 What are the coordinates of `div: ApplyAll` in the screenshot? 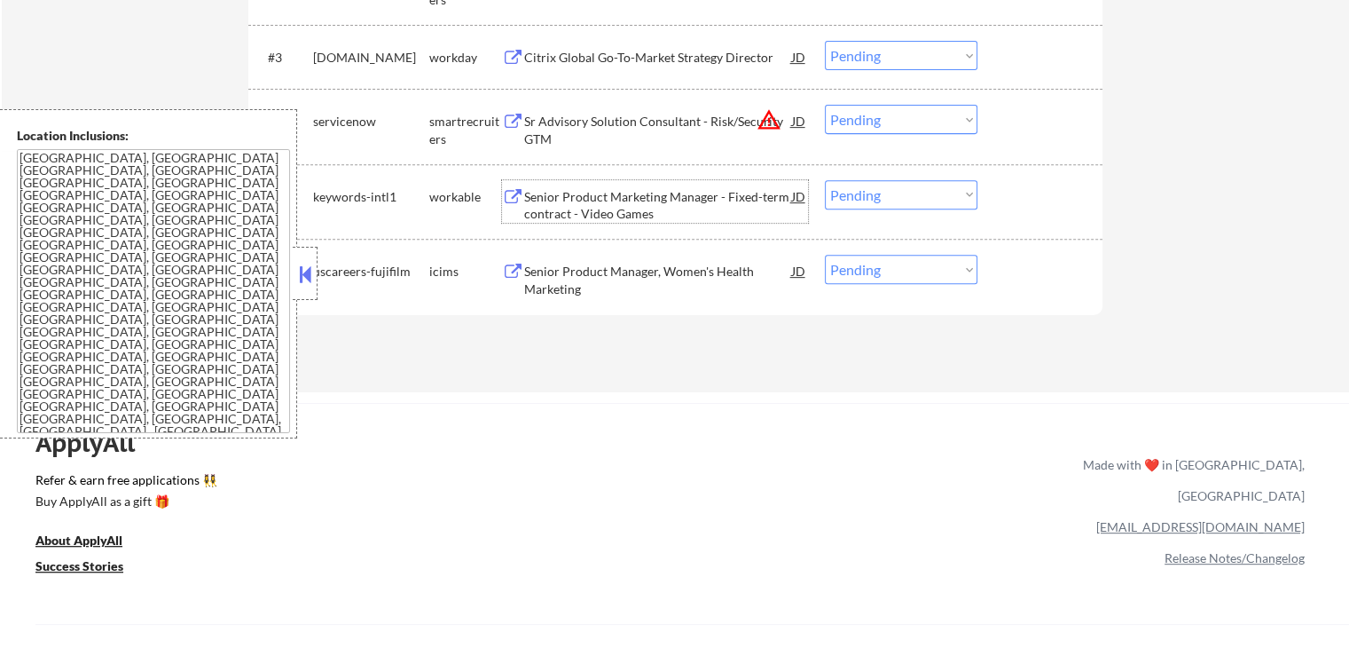 It's located at (95, 443).